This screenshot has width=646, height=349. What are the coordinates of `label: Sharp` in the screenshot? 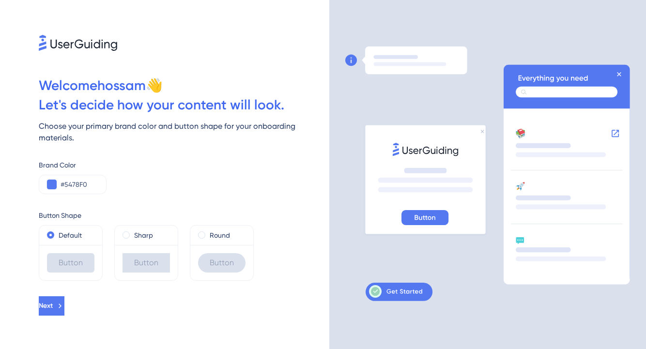 It's located at (143, 235).